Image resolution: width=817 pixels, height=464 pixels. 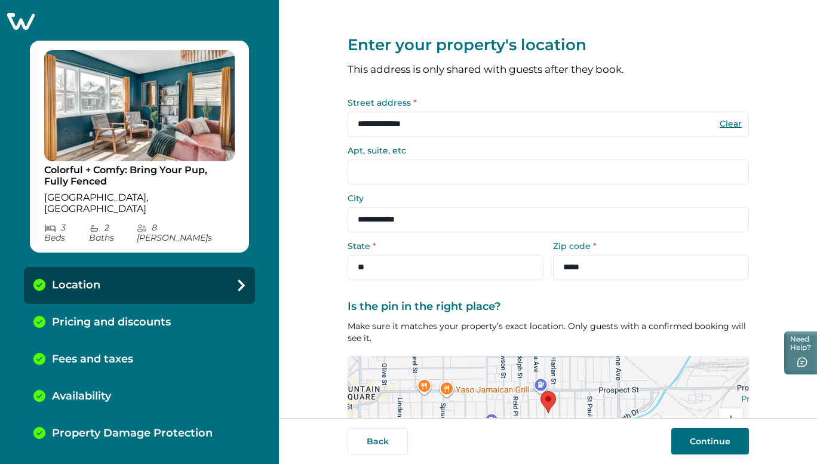 What do you see at coordinates (378, 441) in the screenshot?
I see `button: Back` at bounding box center [378, 441].